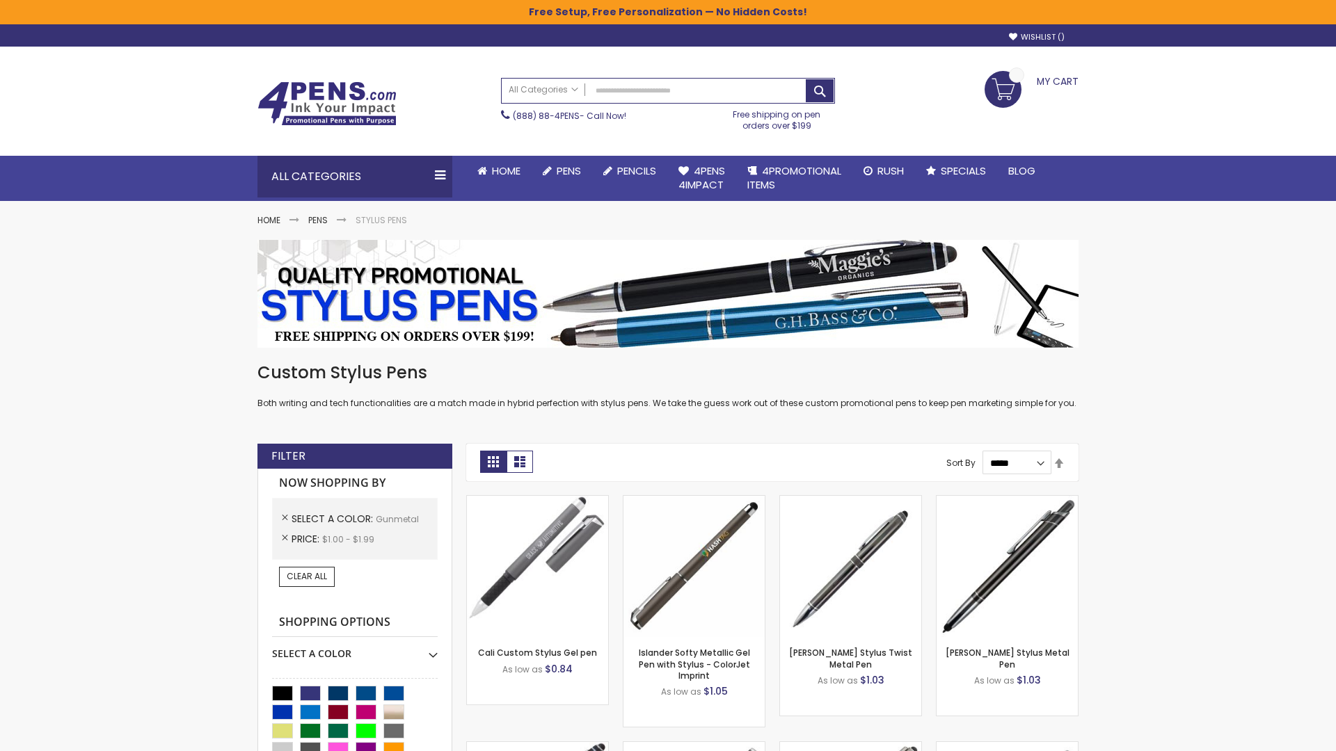 The width and height of the screenshot is (1336, 751). Describe the element at coordinates (636, 170) in the screenshot. I see `span: Pencils` at that location.